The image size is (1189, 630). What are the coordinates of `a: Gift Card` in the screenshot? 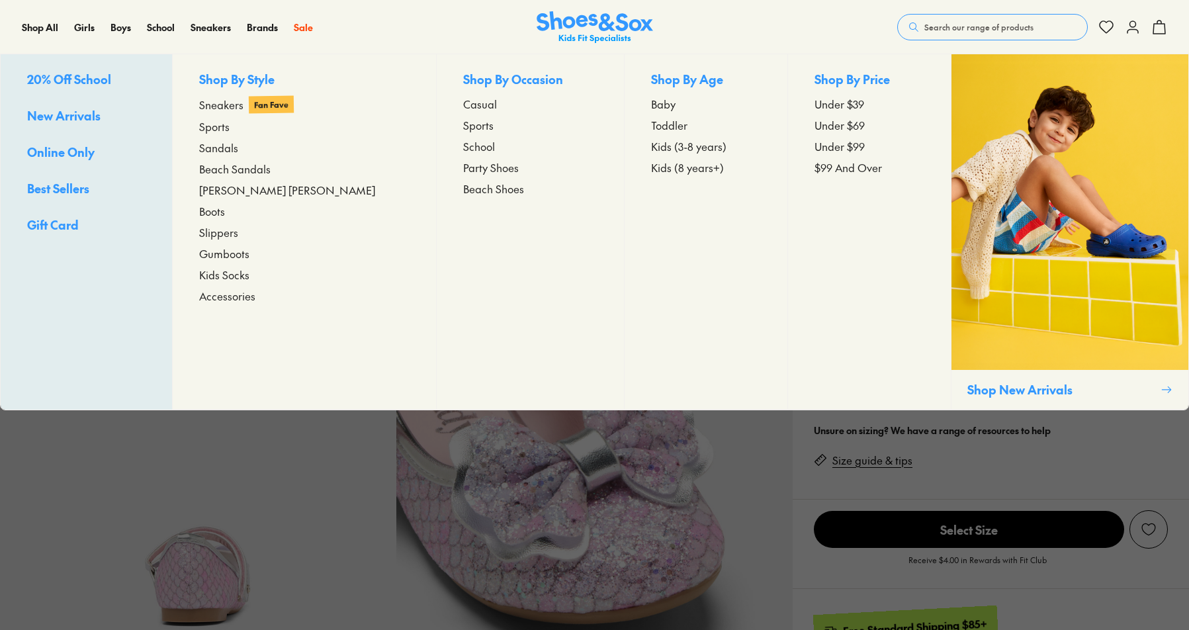 It's located at (86, 226).